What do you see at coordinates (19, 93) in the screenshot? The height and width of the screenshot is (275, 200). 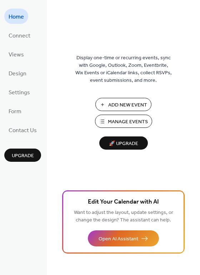 I see `span: Settings` at bounding box center [19, 93].